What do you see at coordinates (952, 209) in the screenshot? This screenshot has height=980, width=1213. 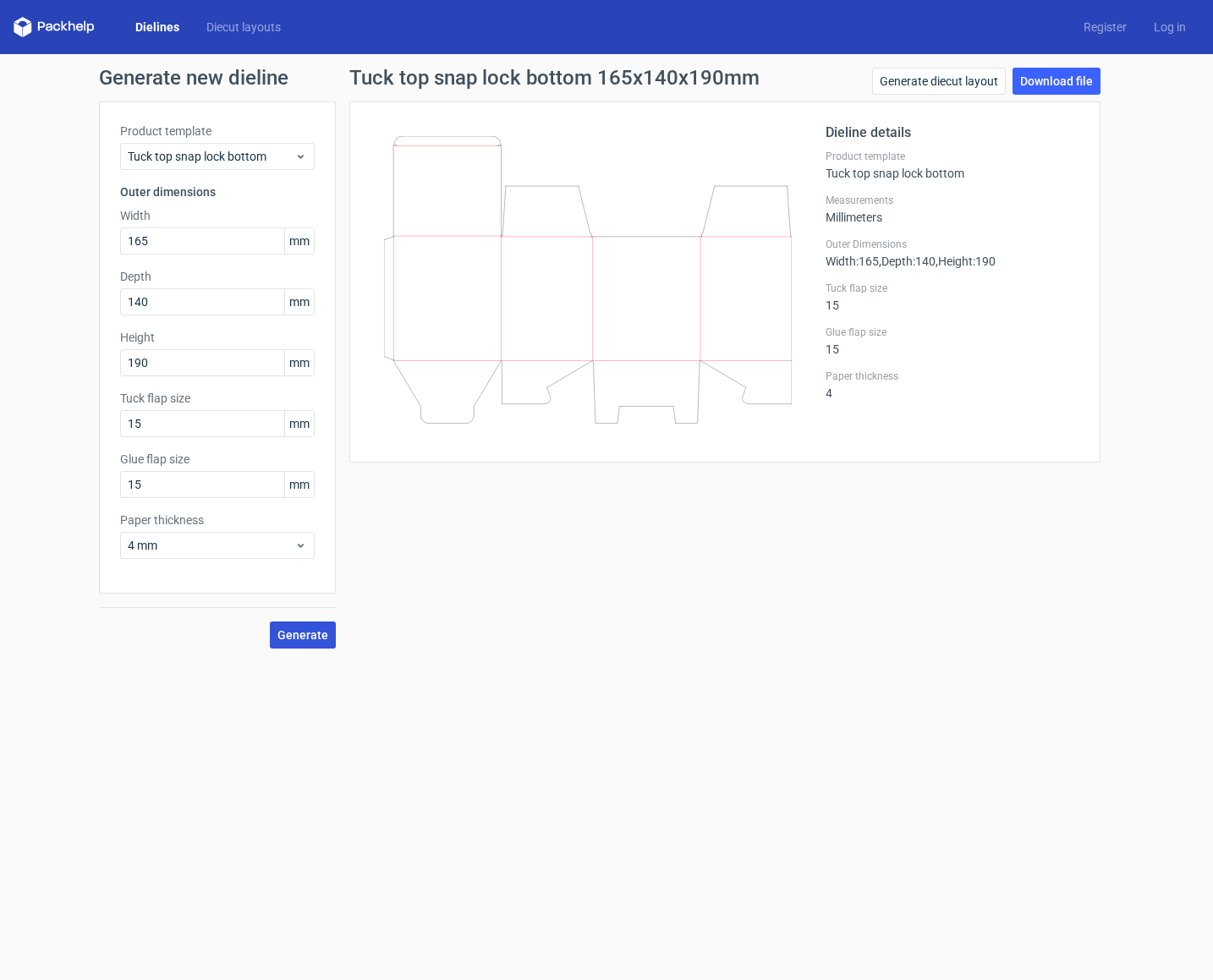 I see `div: Millimeters` at bounding box center [952, 209].